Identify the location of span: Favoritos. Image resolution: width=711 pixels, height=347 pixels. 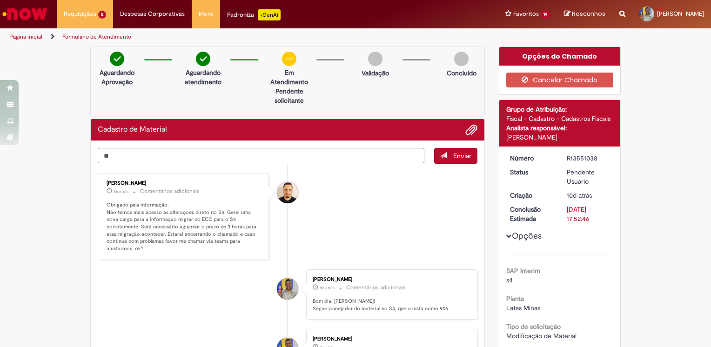
(526, 14).